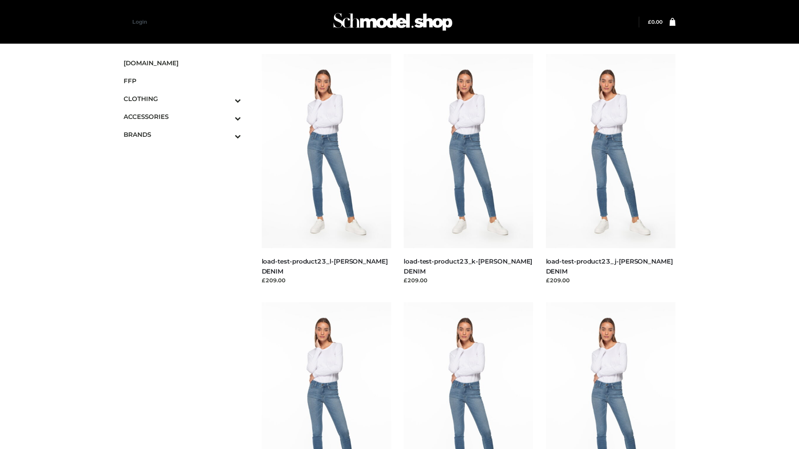 This screenshot has height=449, width=799. Describe the element at coordinates (182, 99) in the screenshot. I see `span: CLOTHING` at that location.